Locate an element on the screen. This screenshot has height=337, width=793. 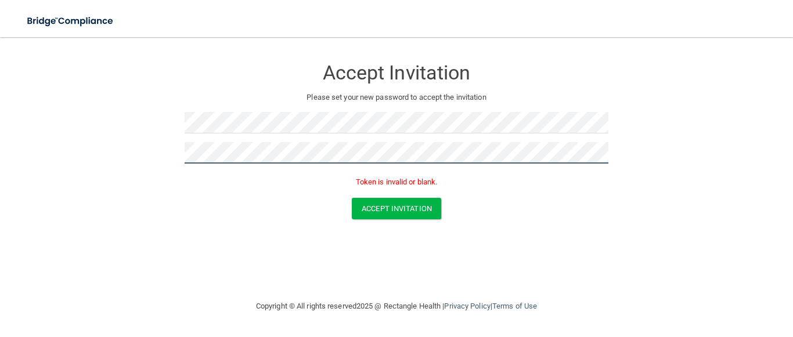
img: bridge_compliance_login_screen.278c3ca4.svg is located at coordinates (71, 21).